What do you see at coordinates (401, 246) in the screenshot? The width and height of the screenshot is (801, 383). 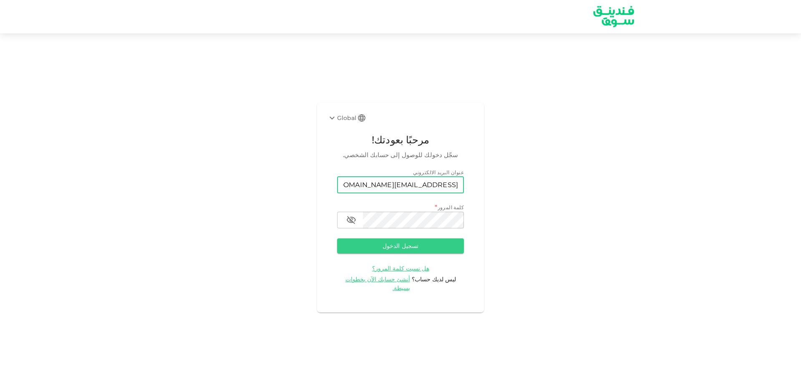 I see `button: تسجيل الدخول` at bounding box center [401, 246].